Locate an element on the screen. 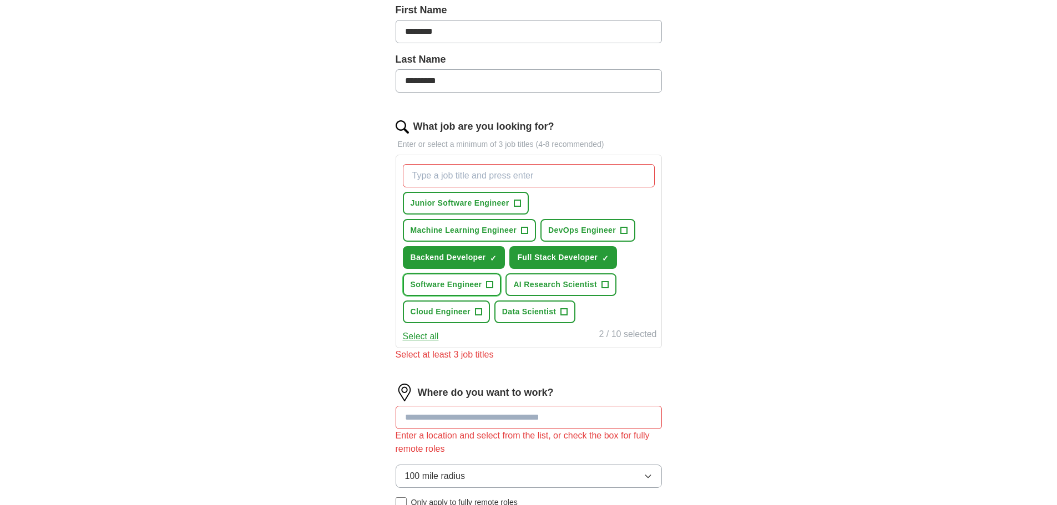 This screenshot has height=505, width=1057. span: Full Stack Developer is located at coordinates (557, 257).